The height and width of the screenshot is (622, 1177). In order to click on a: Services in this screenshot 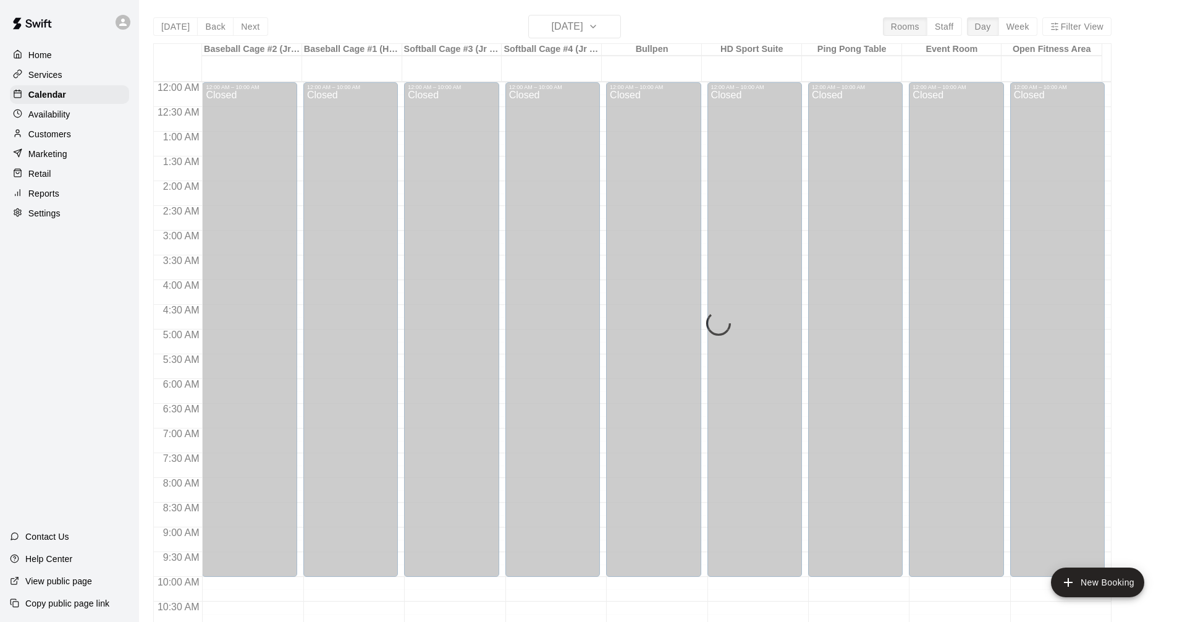, I will do `click(69, 75)`.